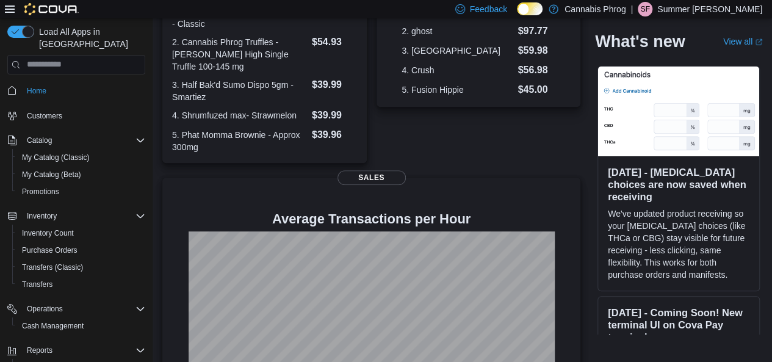 Image resolution: width=772 pixels, height=362 pixels. What do you see at coordinates (371, 219) in the screenshot?
I see `h4: Average Transactions per Hour` at bounding box center [371, 219].